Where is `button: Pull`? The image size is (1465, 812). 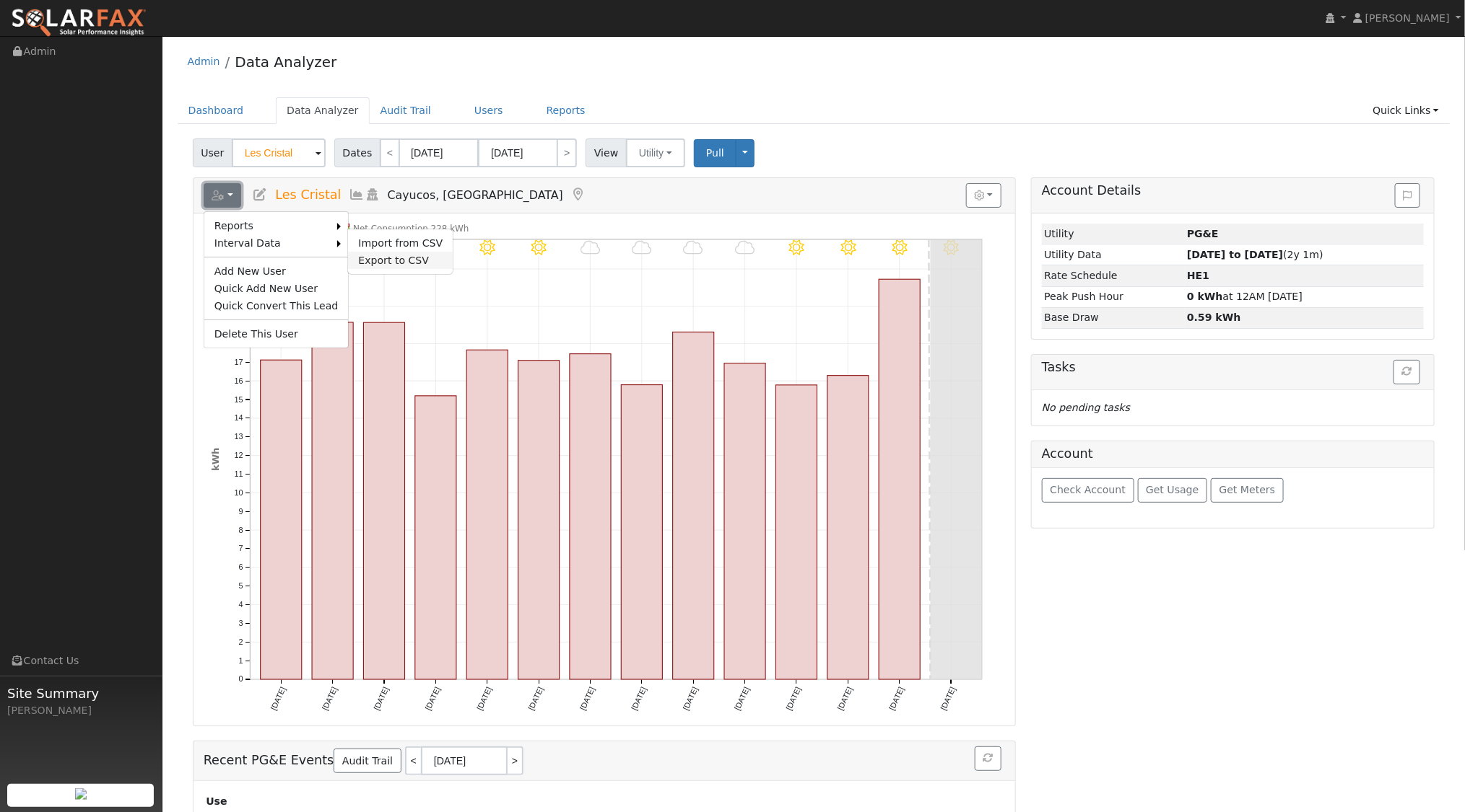 button: Pull is located at coordinates (715, 153).